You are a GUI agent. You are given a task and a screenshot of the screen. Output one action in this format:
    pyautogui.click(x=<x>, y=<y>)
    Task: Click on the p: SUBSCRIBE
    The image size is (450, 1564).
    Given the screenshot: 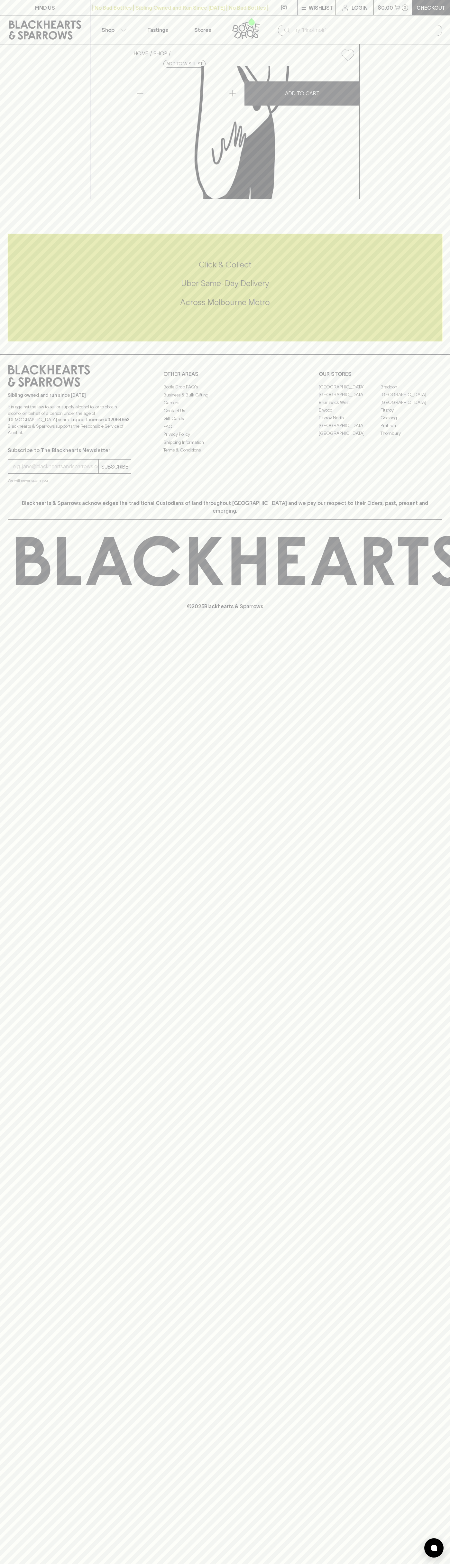 What is the action you would take?
    pyautogui.click(x=115, y=467)
    